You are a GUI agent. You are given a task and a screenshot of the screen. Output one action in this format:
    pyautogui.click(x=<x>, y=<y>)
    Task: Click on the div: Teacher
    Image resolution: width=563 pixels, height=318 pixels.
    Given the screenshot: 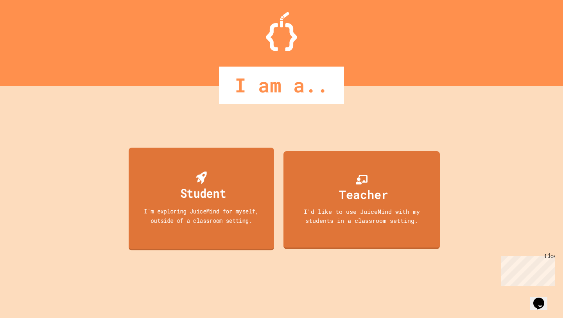 What is the action you would take?
    pyautogui.click(x=364, y=194)
    